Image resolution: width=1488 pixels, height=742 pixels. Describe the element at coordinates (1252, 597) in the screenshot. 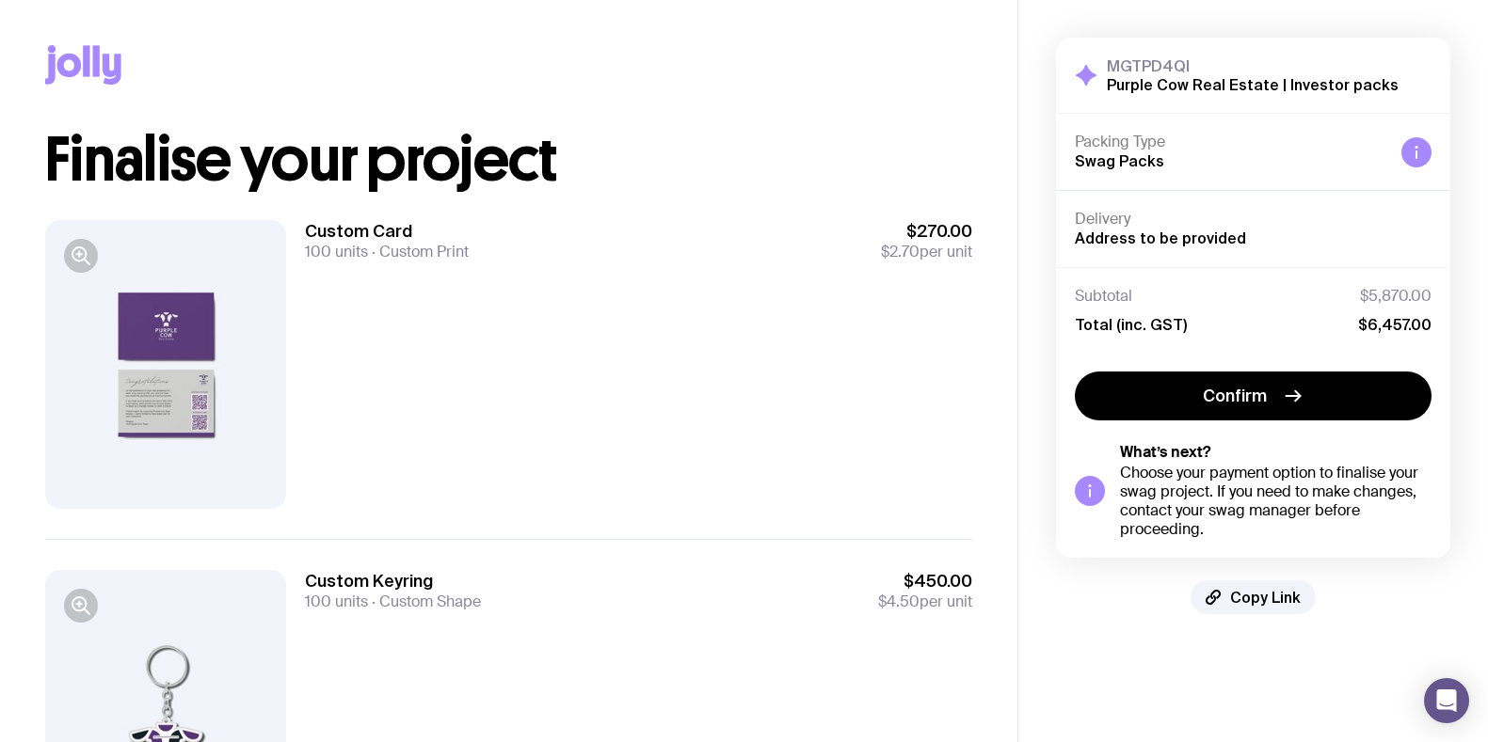

I see `button: Copy Link` at that location.